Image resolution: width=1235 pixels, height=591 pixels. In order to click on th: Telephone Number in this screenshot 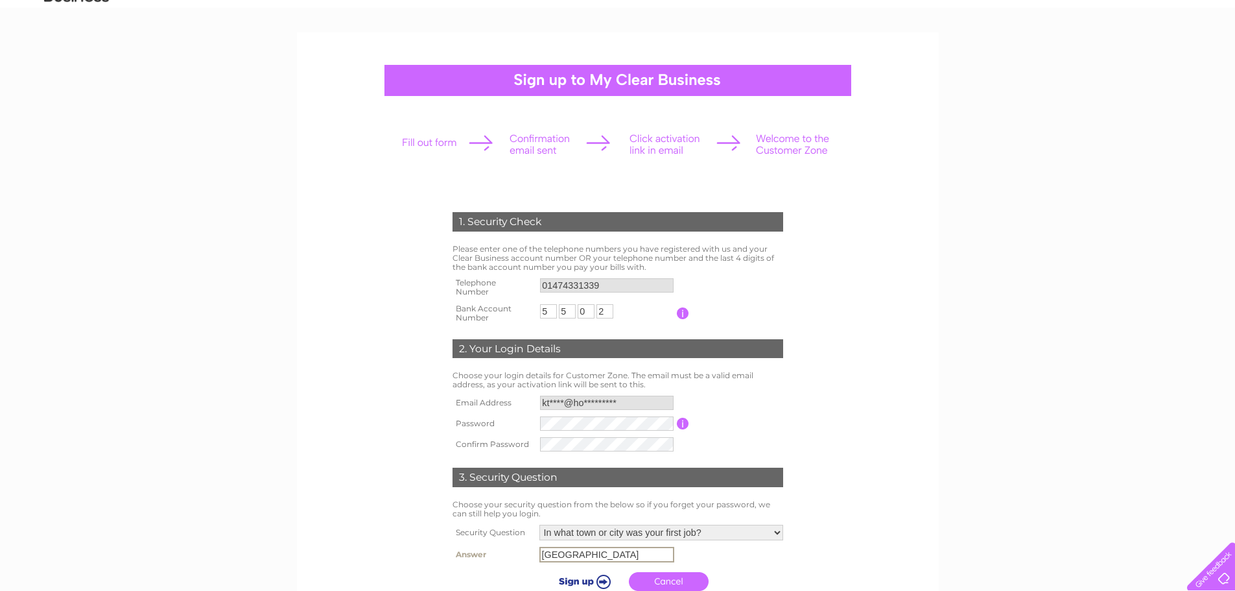, I will do `click(493, 287)`.